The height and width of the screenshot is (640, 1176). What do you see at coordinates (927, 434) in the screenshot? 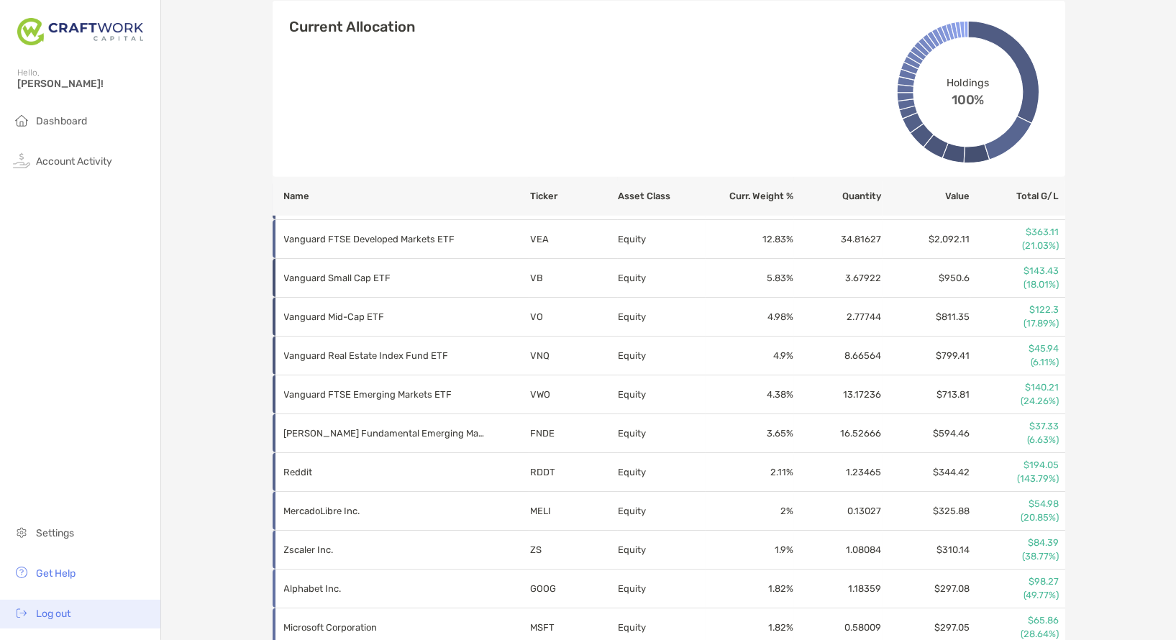
I see `td: $594.46` at bounding box center [927, 434].